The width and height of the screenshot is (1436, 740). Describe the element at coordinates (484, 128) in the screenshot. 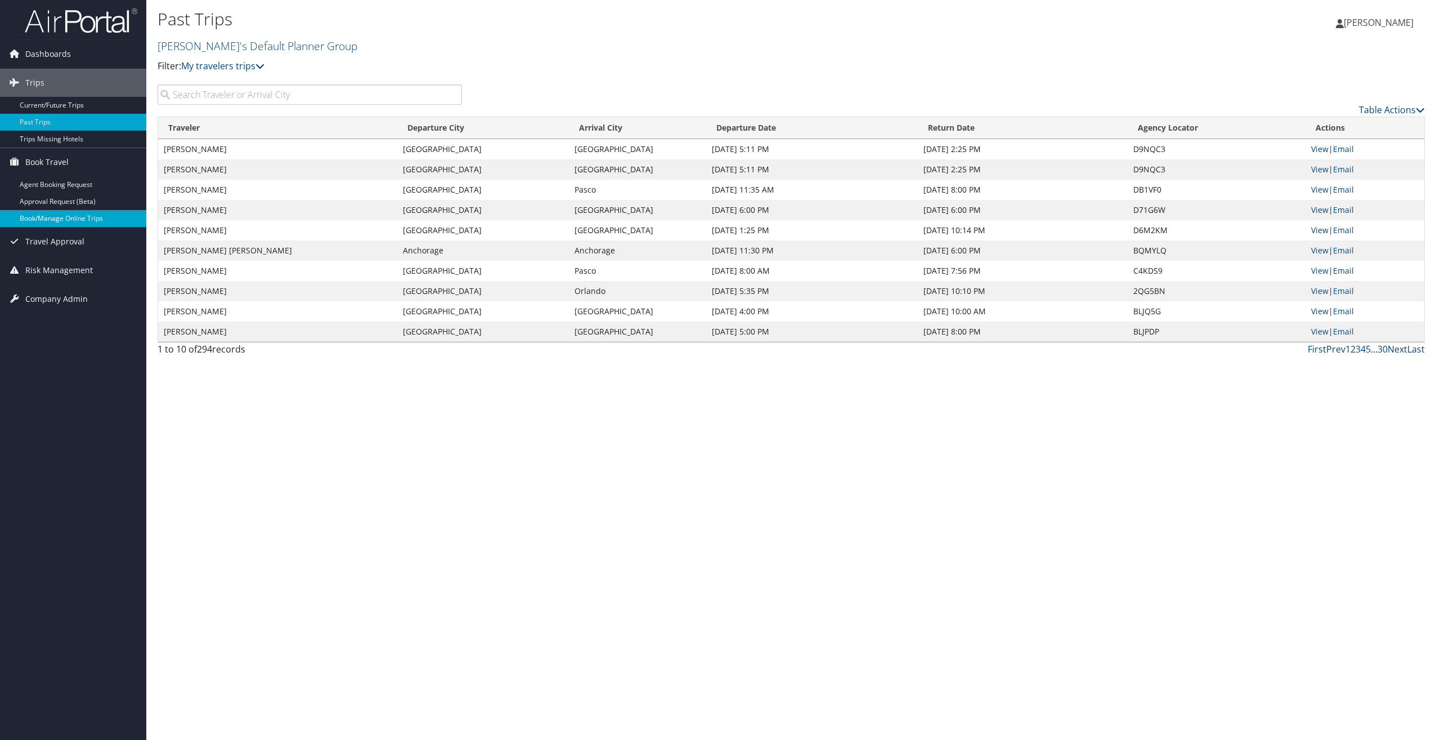

I see `th: Departure City: activate to sort column ascending` at that location.